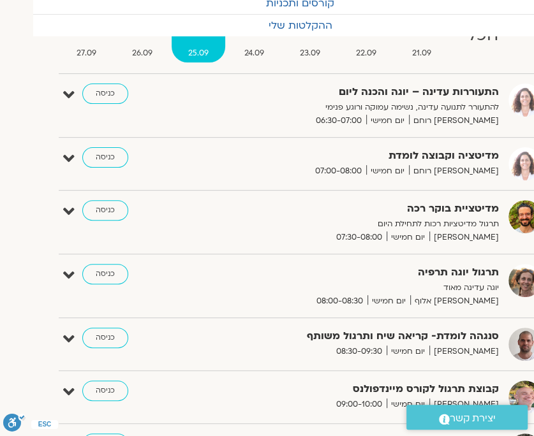 This screenshot has height=436, width=534. What do you see at coordinates (198, 37) in the screenshot?
I see `a: ה25.09` at bounding box center [198, 37].